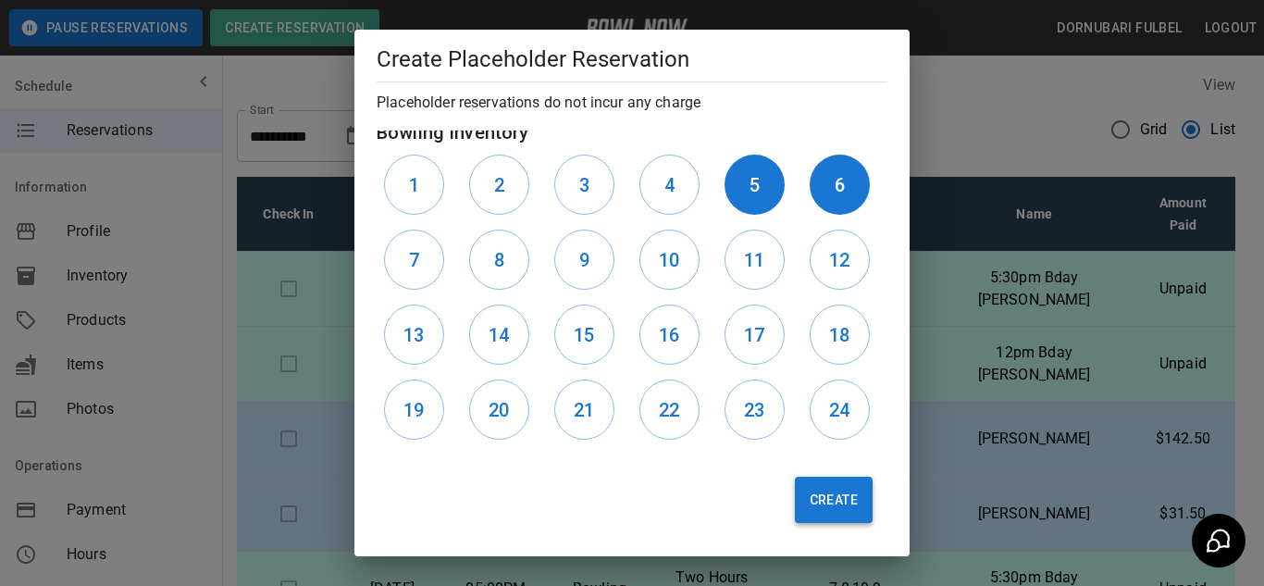 The width and height of the screenshot is (1264, 586). Describe the element at coordinates (499, 185) in the screenshot. I see `h6: 2` at that location.